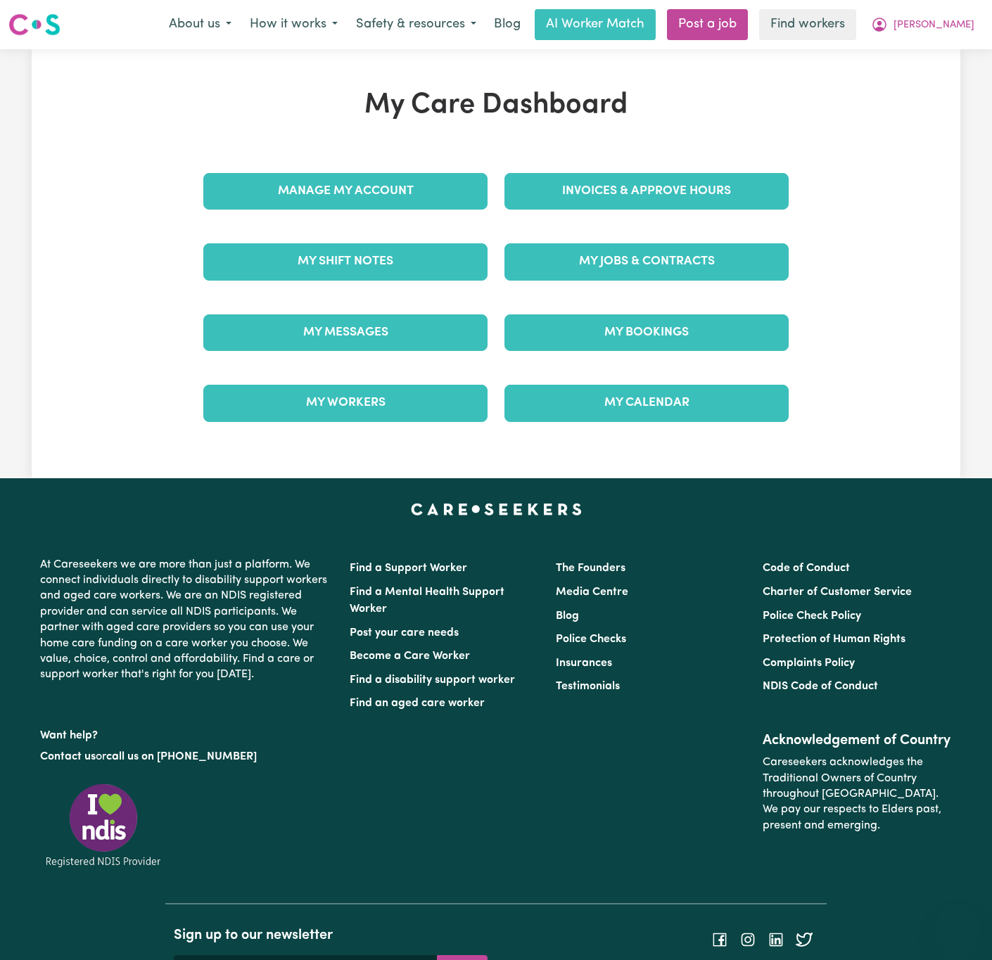 The width and height of the screenshot is (992, 960). I want to click on a: Find a Support Worker, so click(408, 568).